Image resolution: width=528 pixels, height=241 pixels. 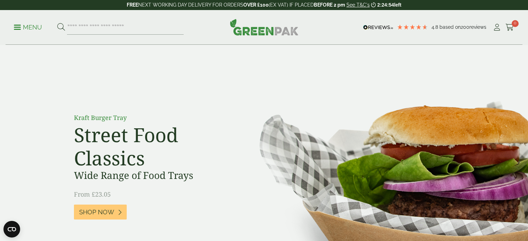 What do you see at coordinates (465, 27) in the screenshot?
I see `span: 200` at bounding box center [465, 27].